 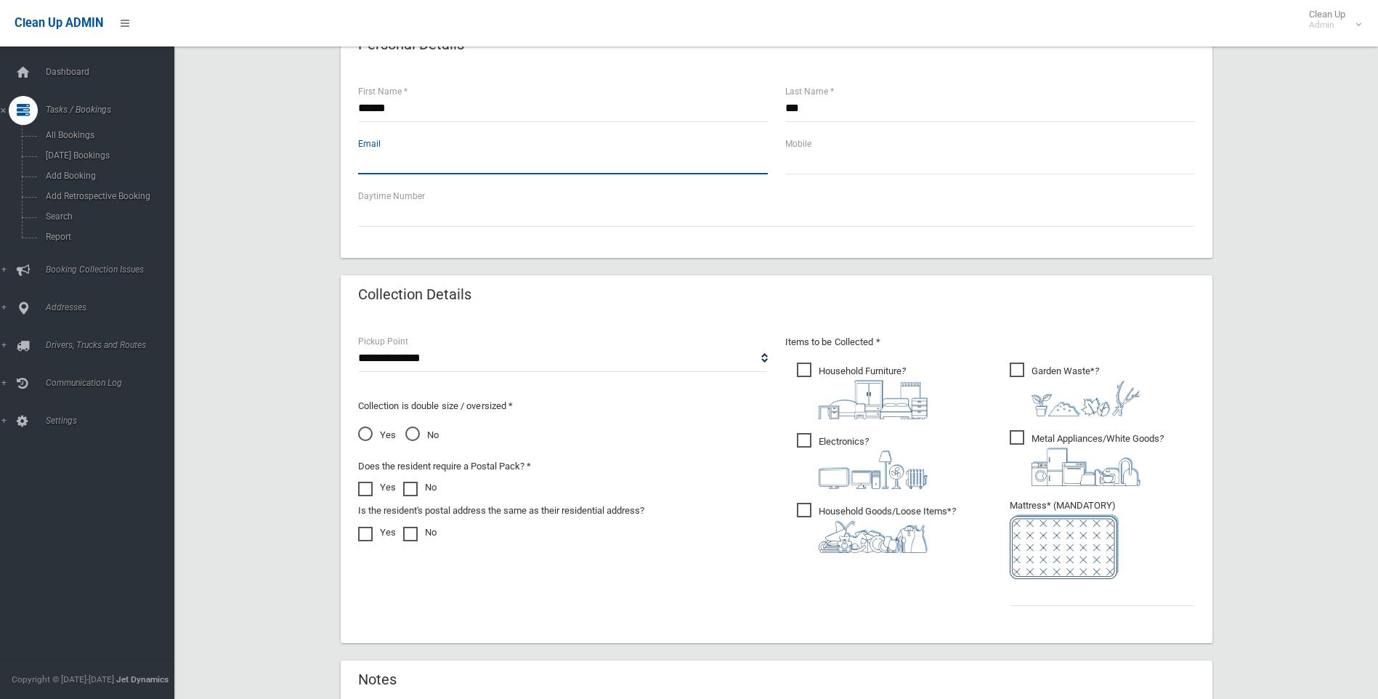 What do you see at coordinates (876, 527) in the screenshot?
I see `span: Household Goods/Loose Items*` at bounding box center [876, 527].